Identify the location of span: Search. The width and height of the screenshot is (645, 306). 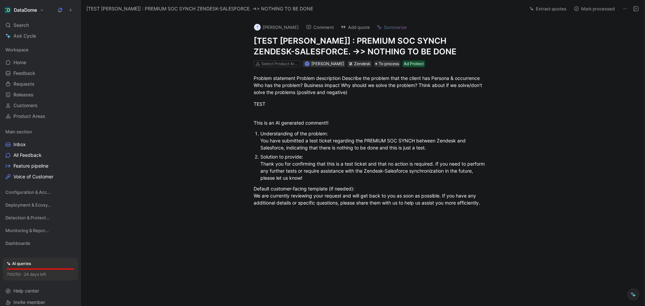
(21, 25).